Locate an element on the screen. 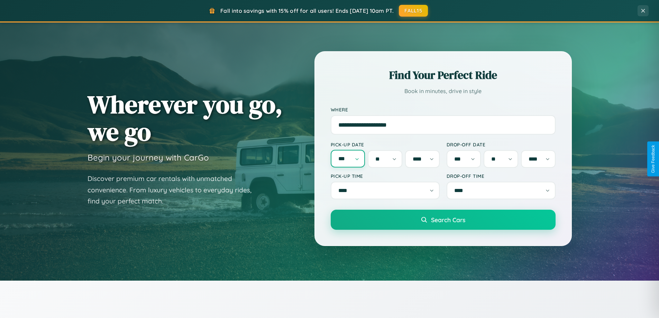 The height and width of the screenshot is (318, 659). span: Search Cars is located at coordinates (448, 220).